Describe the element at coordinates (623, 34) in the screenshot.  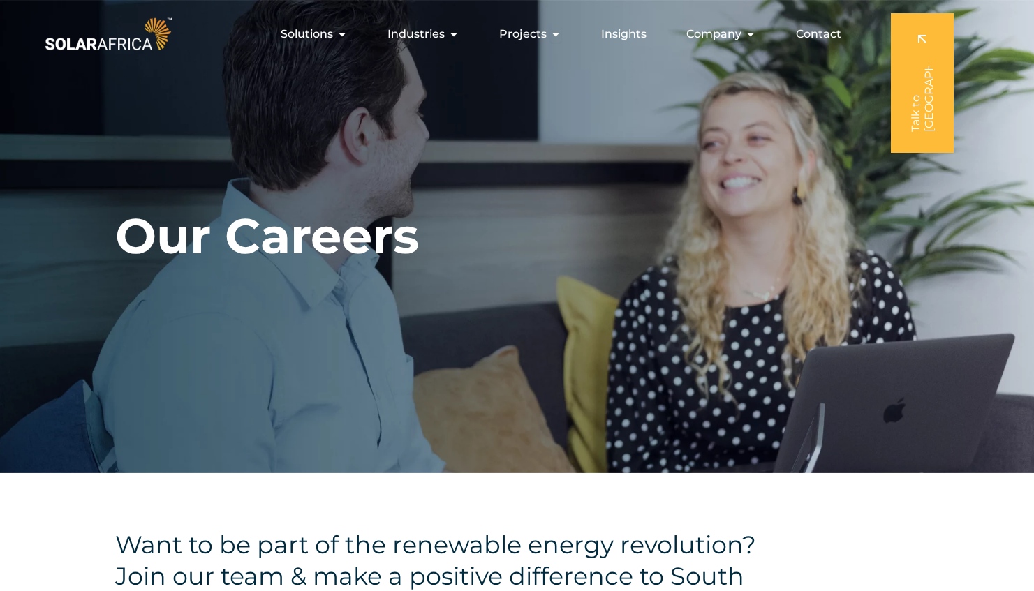
I see `a: Insights` at that location.